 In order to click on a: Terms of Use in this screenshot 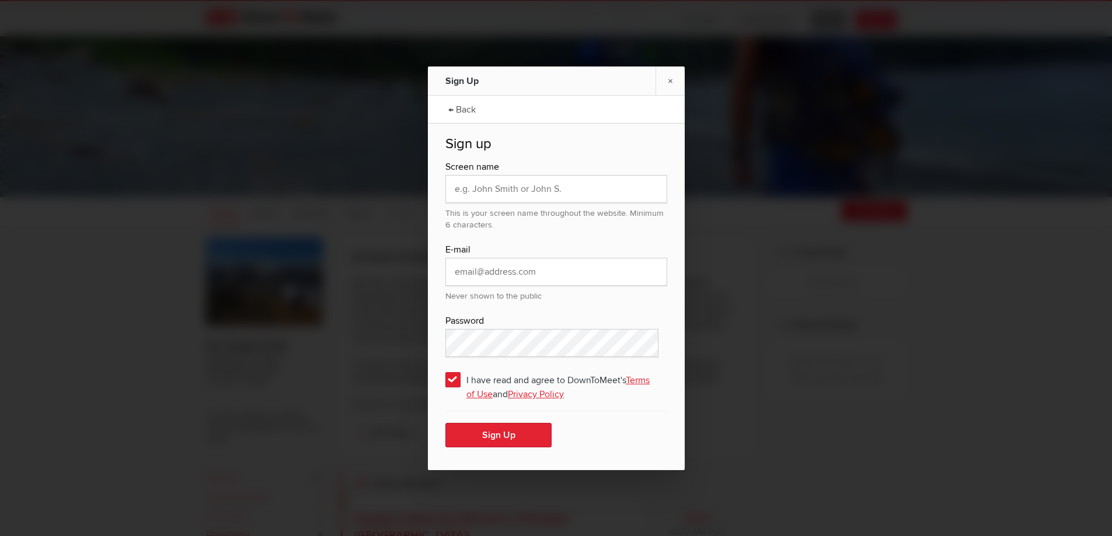, I will do `click(558, 388)`.